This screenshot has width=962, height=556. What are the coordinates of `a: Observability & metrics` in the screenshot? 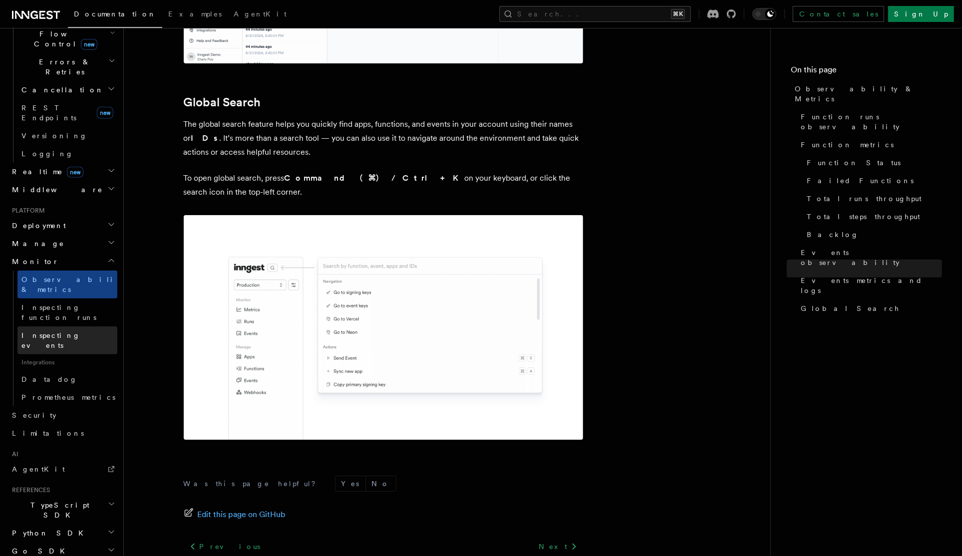 It's located at (67, 285).